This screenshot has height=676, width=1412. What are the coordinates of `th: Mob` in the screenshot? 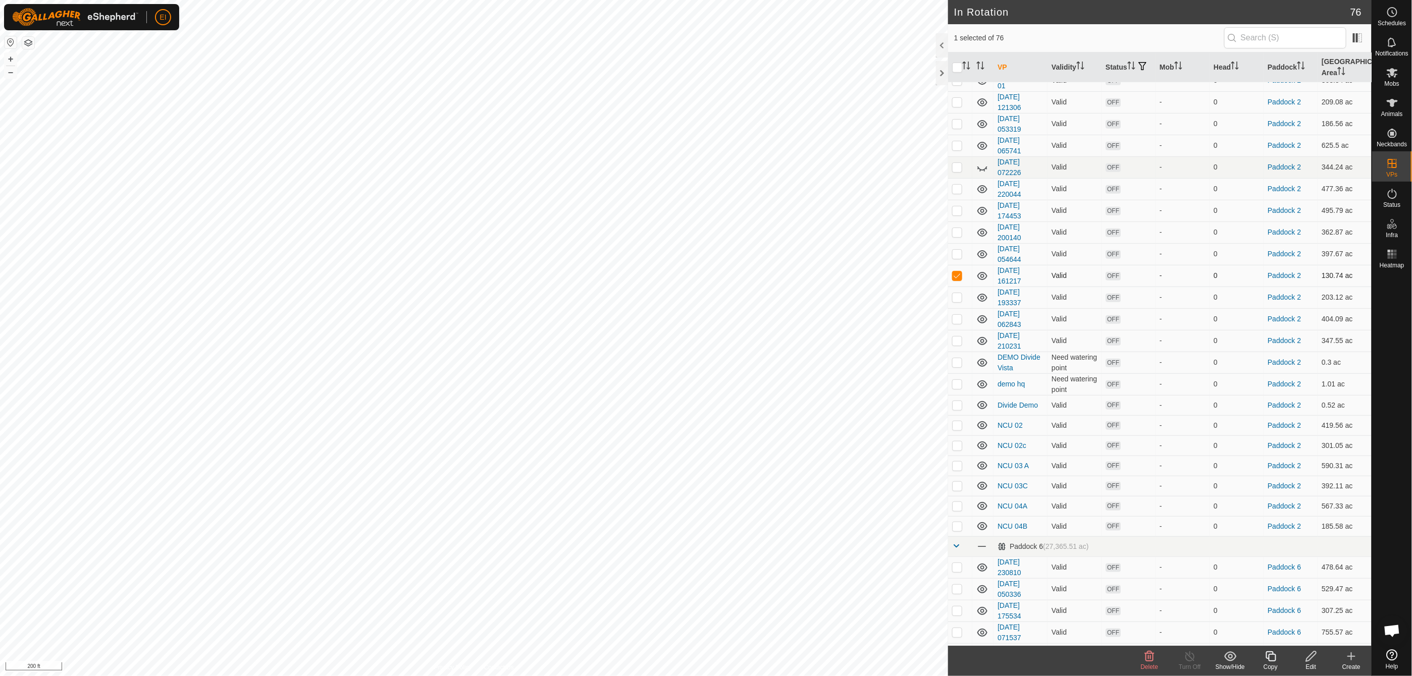 It's located at (1182, 68).